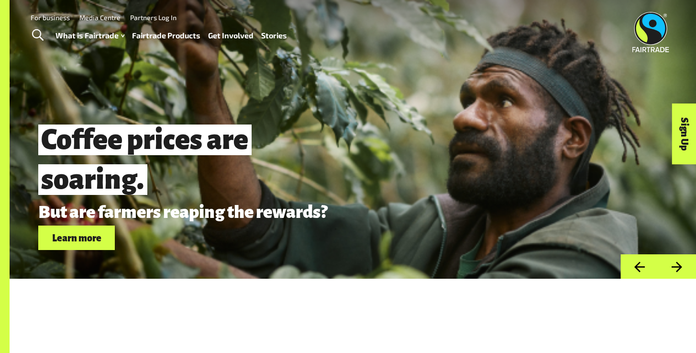 This screenshot has width=696, height=353. I want to click on a: Get Involved, so click(231, 35).